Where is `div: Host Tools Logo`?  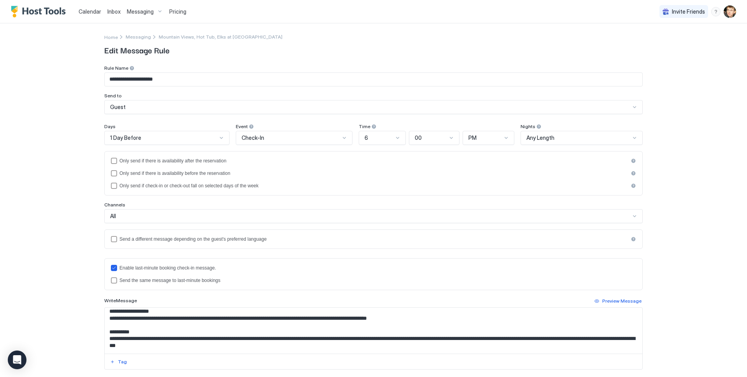
div: Host Tools Logo is located at coordinates (40, 12).